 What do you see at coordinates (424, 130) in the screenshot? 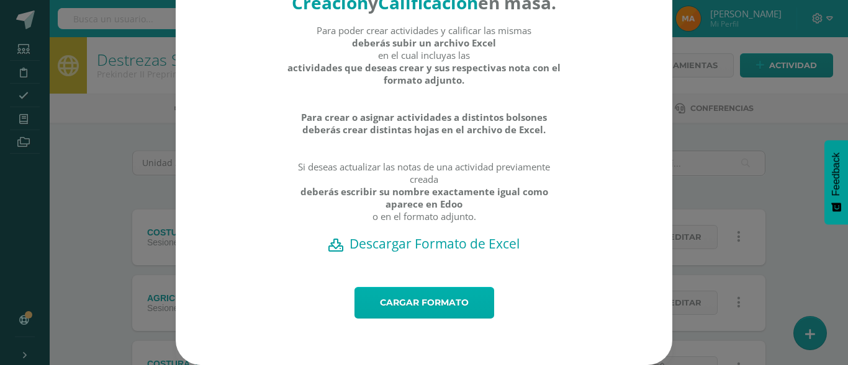
I see `div: Para poder crear actividades y calificar las mismas en el cual incluyas las Si deseas actualizar ...` at bounding box center [424, 130].